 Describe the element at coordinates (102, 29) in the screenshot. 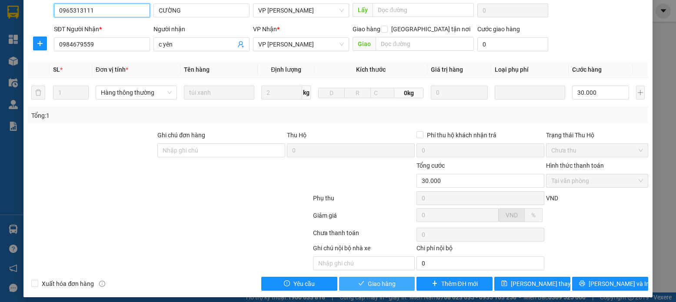

I see `div: SĐT Người Nhận` at that location.